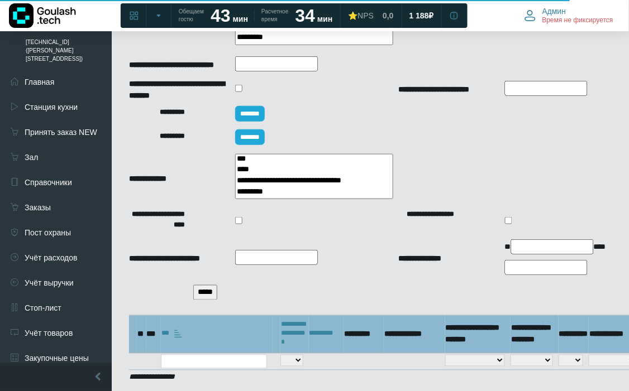 The width and height of the screenshot is (629, 391). What do you see at coordinates (370, 16) in the screenshot?
I see `a: ⭐NPS 0,0` at bounding box center [370, 16].